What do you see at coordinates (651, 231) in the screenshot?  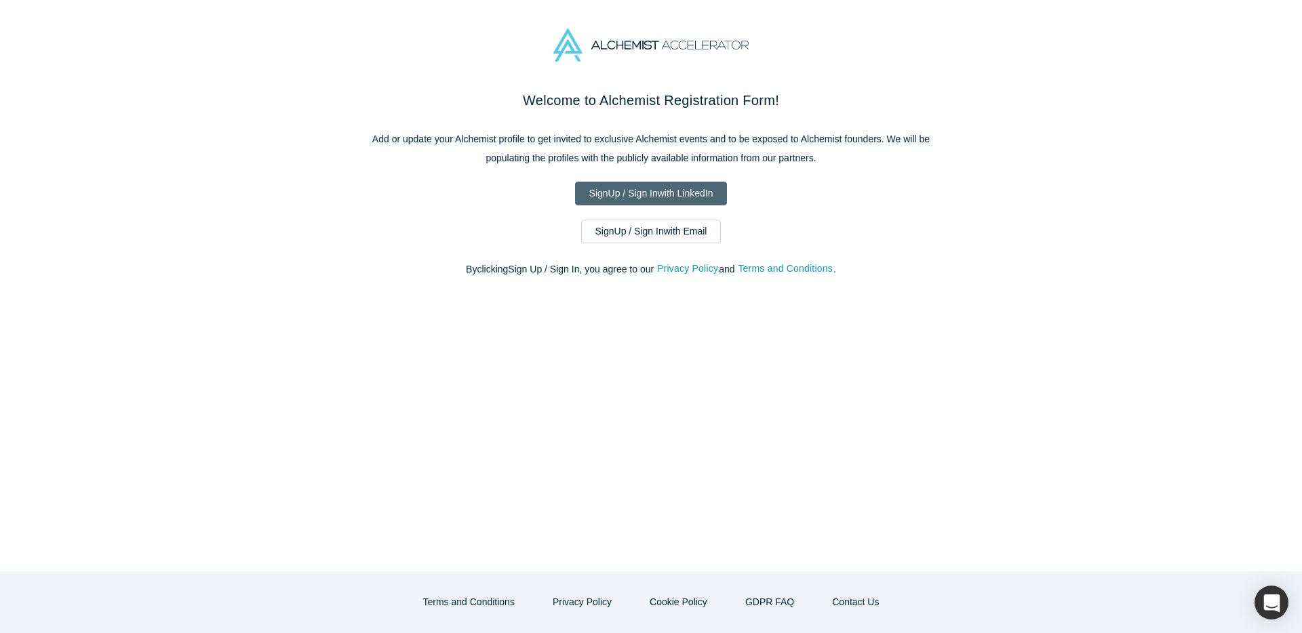 I see `a: SignUp / Sign Inwith Email` at bounding box center [651, 231].